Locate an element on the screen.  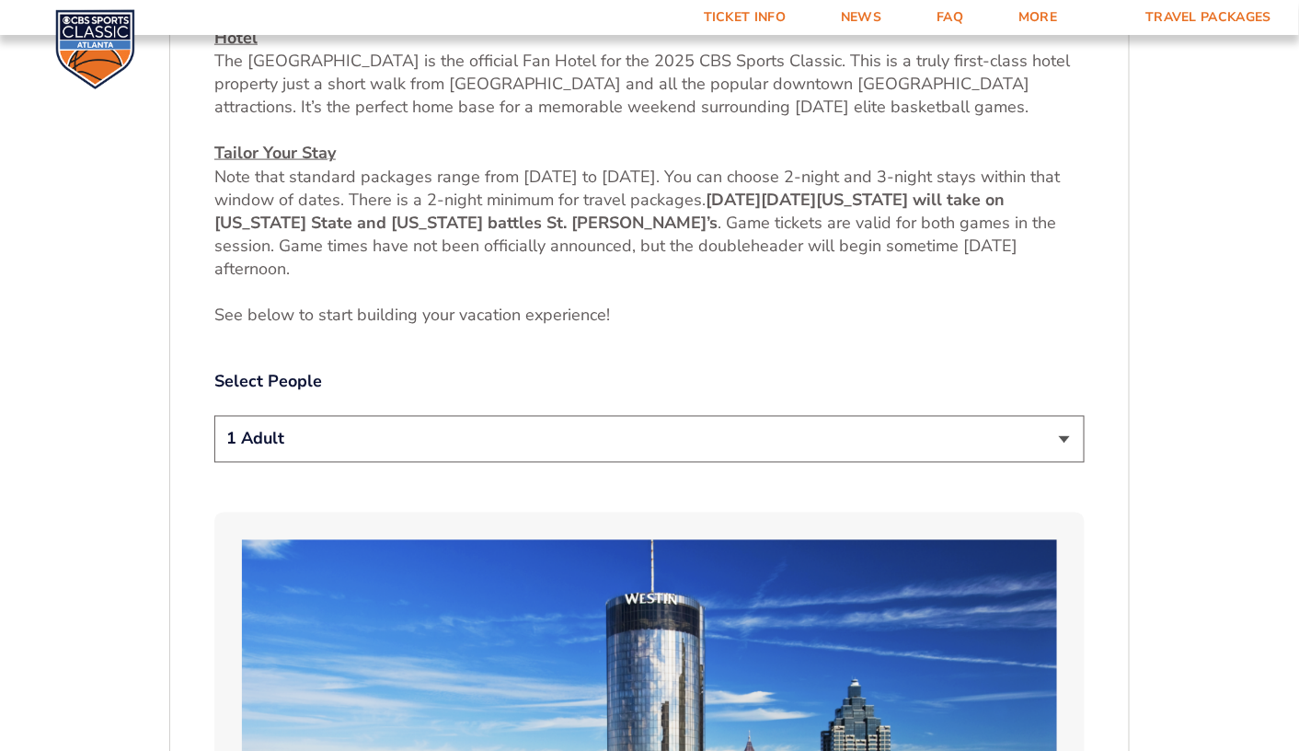
span: xperience! is located at coordinates (572, 315).